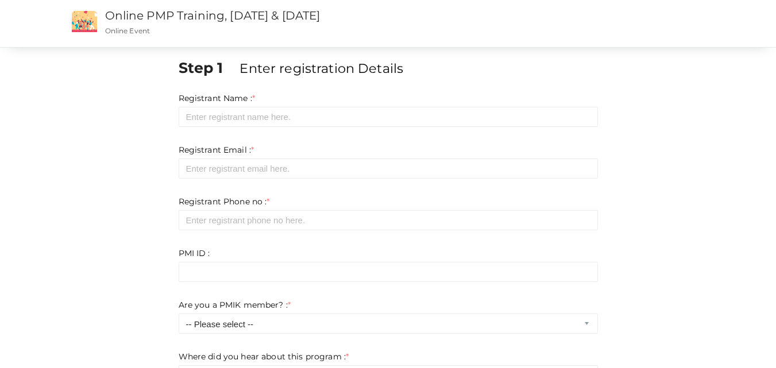  I want to click on label: PMI ID :, so click(194, 253).